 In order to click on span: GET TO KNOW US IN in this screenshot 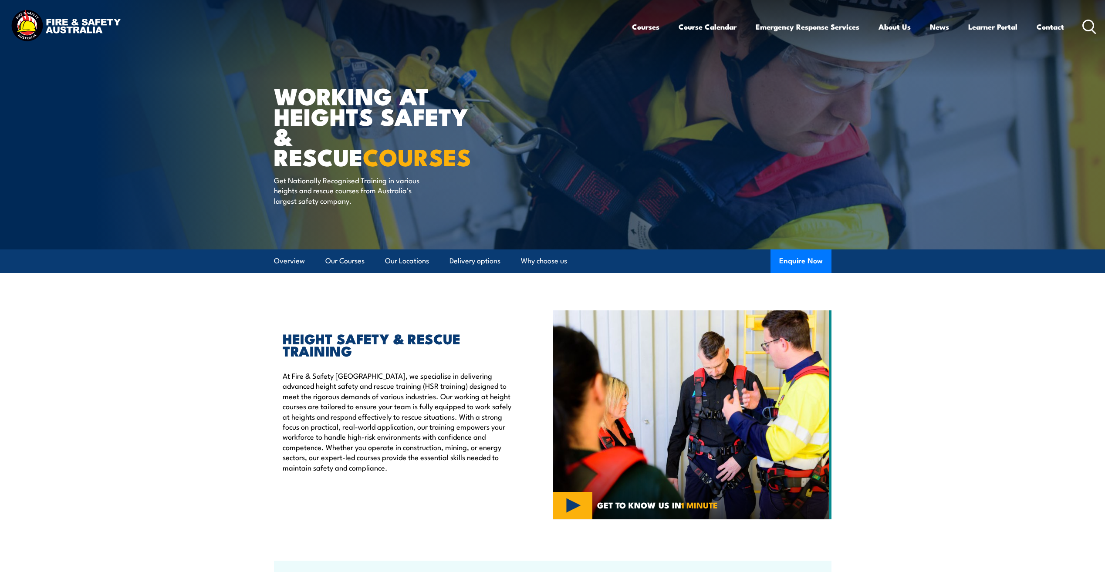, I will do `click(657, 505)`.